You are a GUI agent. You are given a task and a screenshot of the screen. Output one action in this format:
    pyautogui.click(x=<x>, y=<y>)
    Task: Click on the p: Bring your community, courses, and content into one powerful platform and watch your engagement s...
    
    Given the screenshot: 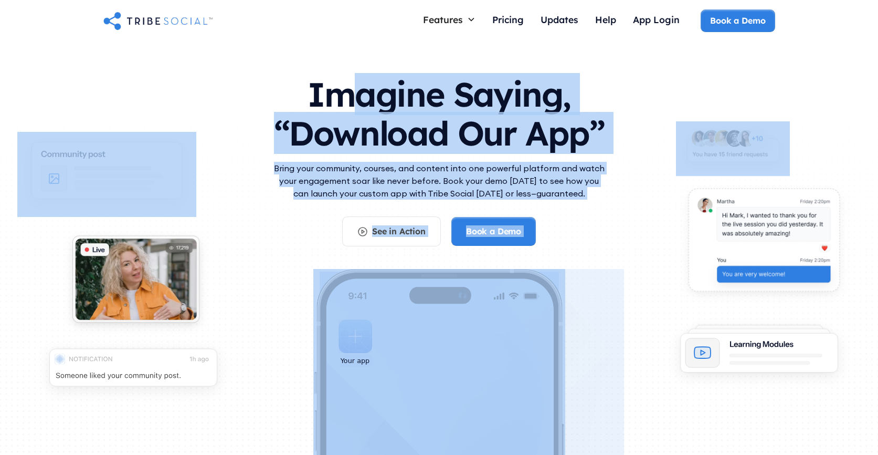 What is the action you would take?
    pyautogui.click(x=439, y=181)
    